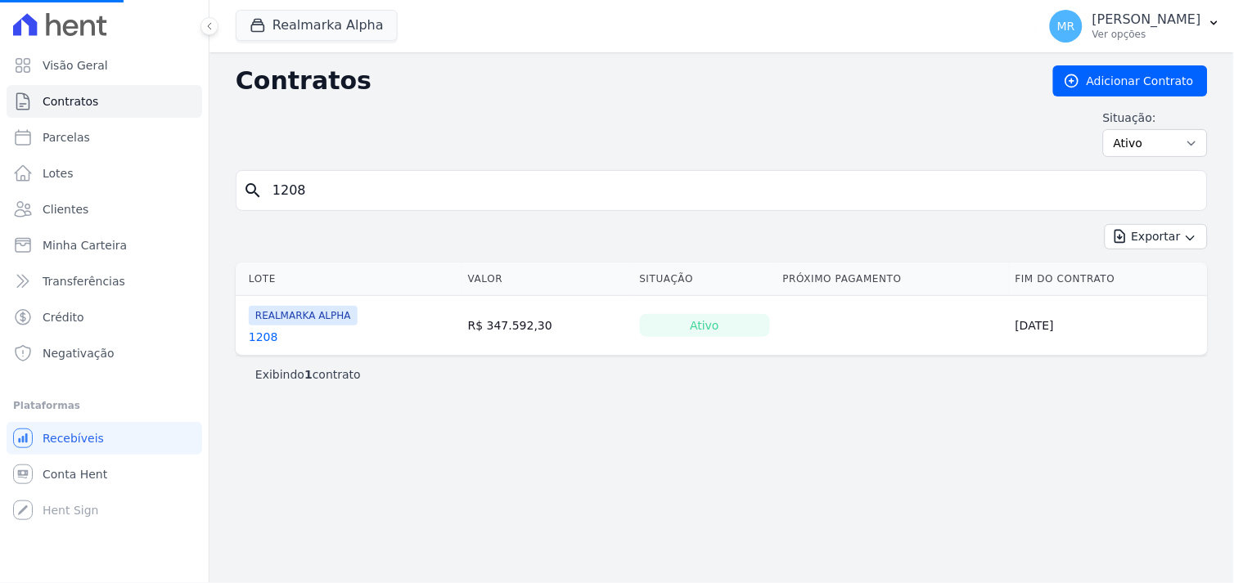 Image resolution: width=1234 pixels, height=583 pixels. What do you see at coordinates (104, 65) in the screenshot?
I see `a: Visão Geral` at bounding box center [104, 65].